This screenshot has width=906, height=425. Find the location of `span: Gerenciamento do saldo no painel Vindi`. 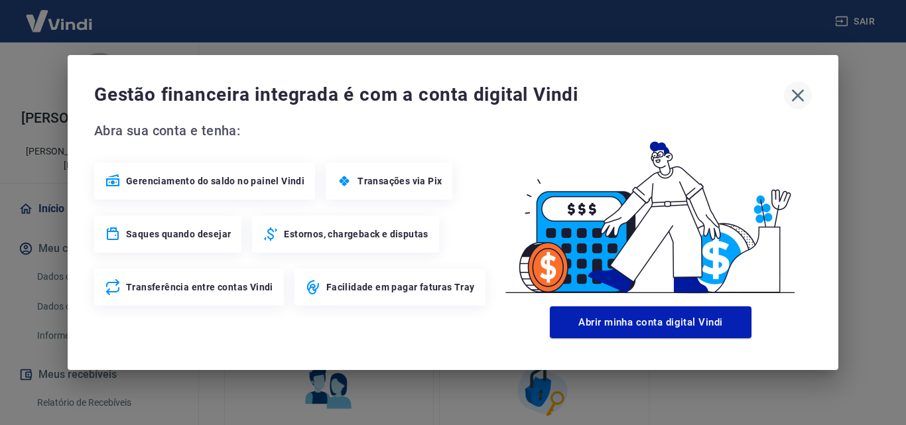

span: Gerenciamento do saldo no painel Vindi is located at coordinates (215, 181).